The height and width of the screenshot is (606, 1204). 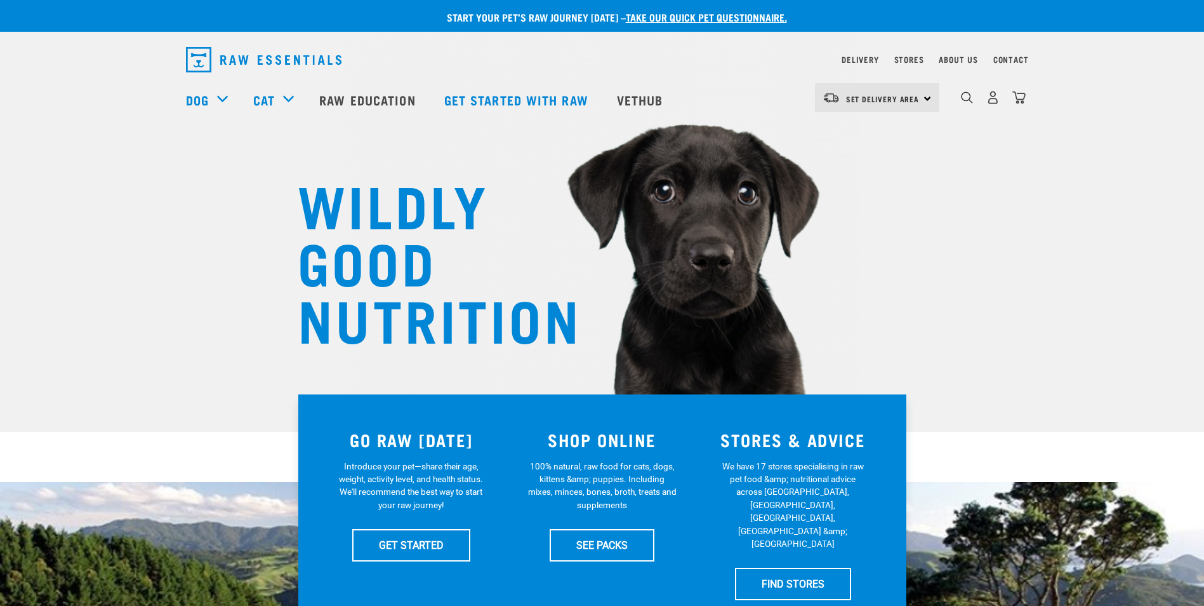 I want to click on h1: WILDLY GOOD NUTRITION, so click(x=425, y=260).